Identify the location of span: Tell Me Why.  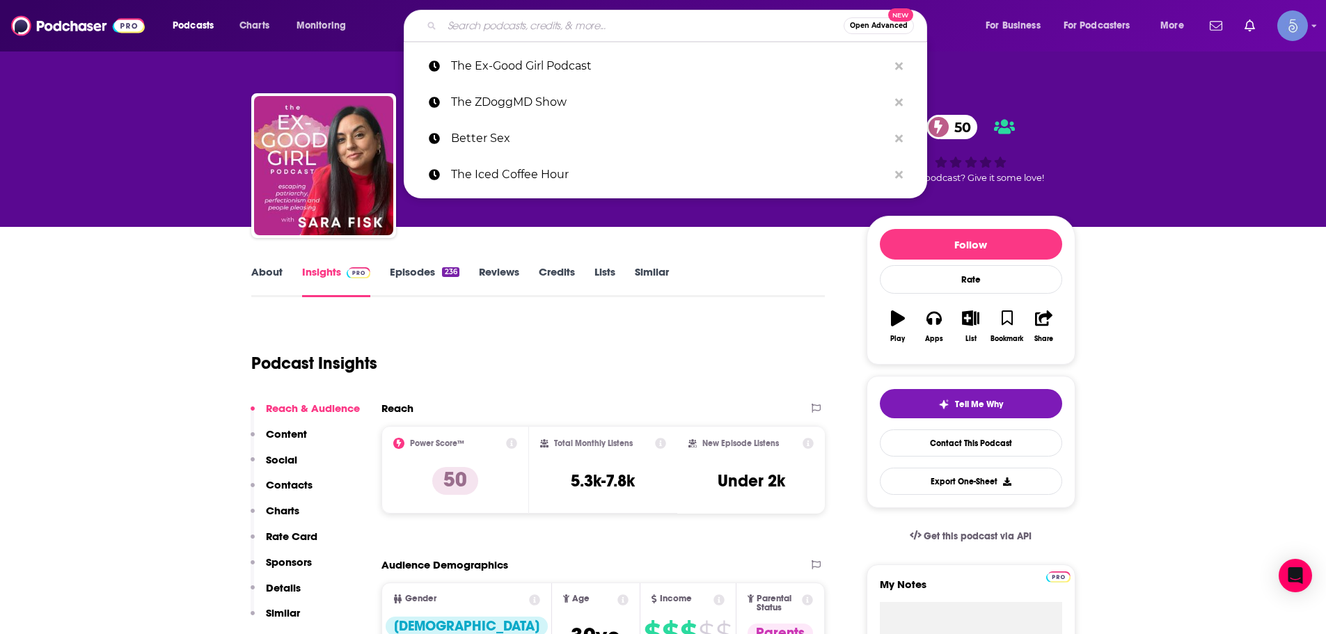
(978, 404).